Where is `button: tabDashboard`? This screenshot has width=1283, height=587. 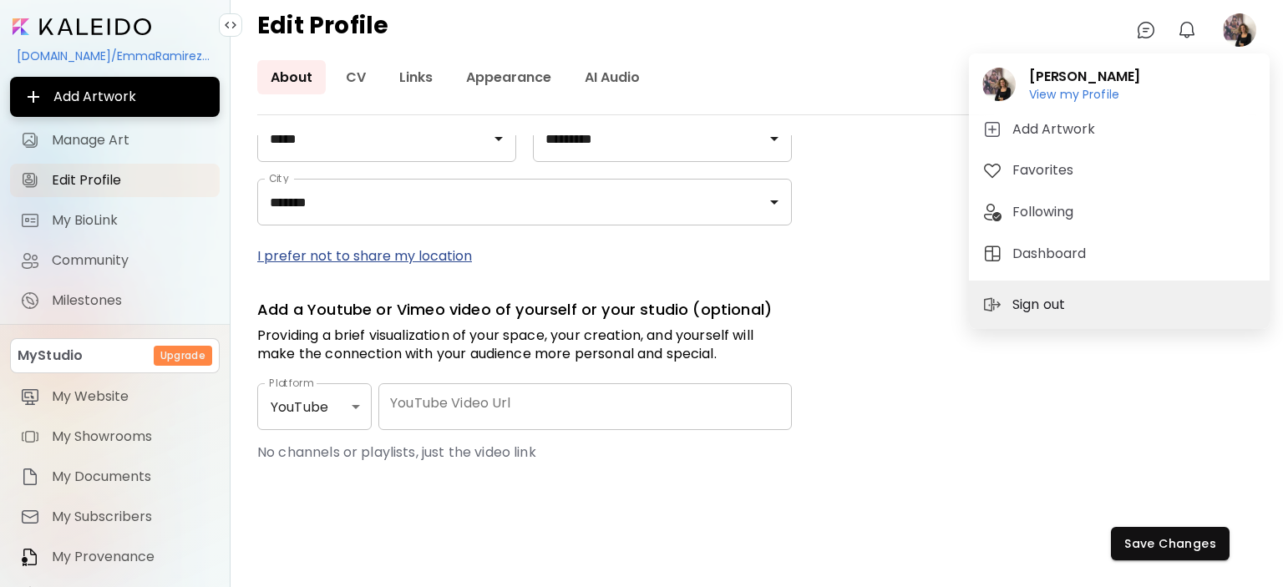 button: tabDashboard is located at coordinates (1119, 254).